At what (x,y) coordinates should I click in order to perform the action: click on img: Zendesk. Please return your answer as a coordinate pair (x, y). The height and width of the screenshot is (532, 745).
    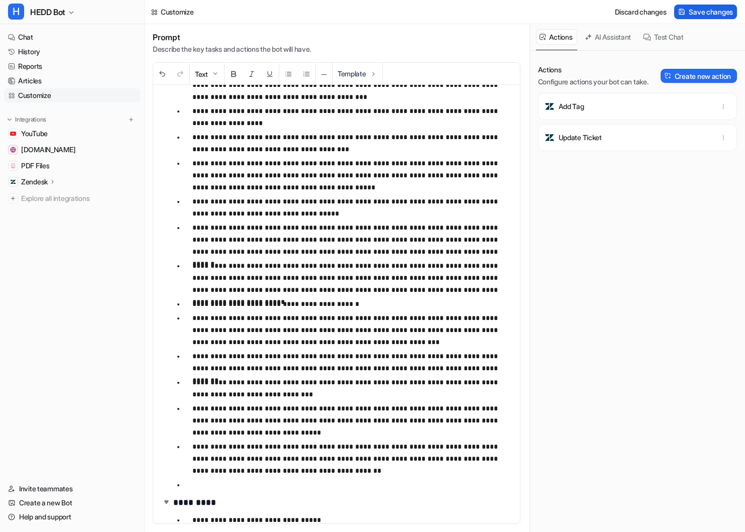
    Looking at the image, I should click on (13, 182).